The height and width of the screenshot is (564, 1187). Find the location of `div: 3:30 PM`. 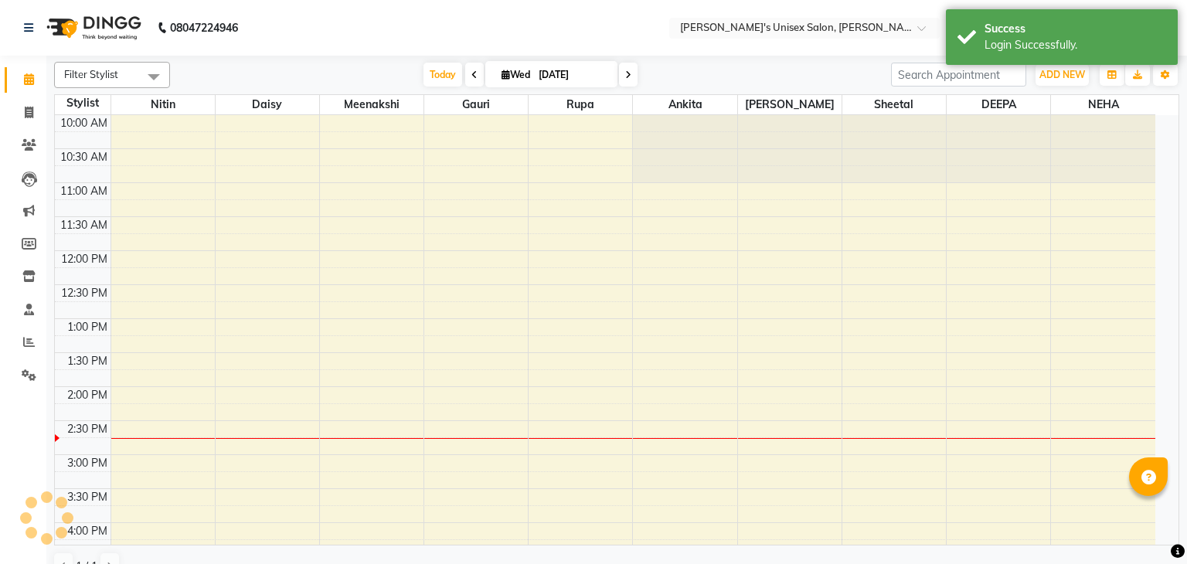

div: 3:30 PM is located at coordinates (87, 497).